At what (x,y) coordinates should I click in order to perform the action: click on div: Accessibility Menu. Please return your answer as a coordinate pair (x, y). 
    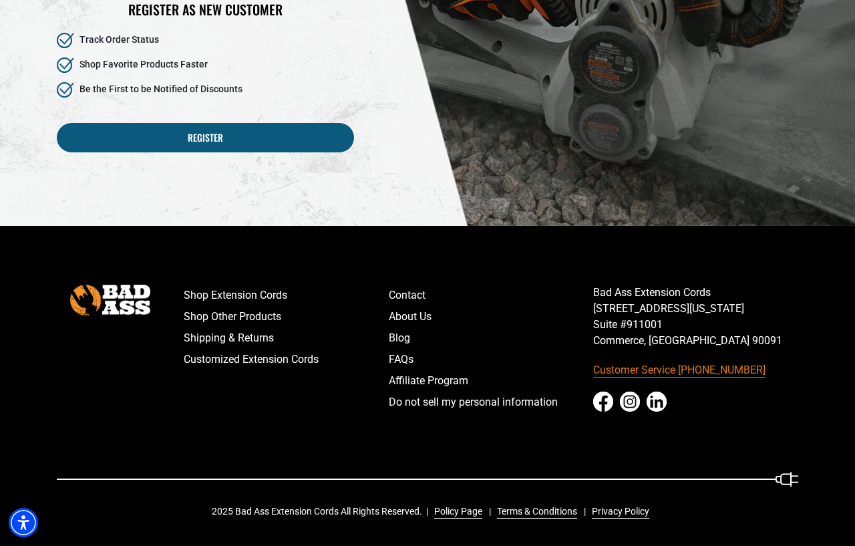
    Looking at the image, I should click on (23, 523).